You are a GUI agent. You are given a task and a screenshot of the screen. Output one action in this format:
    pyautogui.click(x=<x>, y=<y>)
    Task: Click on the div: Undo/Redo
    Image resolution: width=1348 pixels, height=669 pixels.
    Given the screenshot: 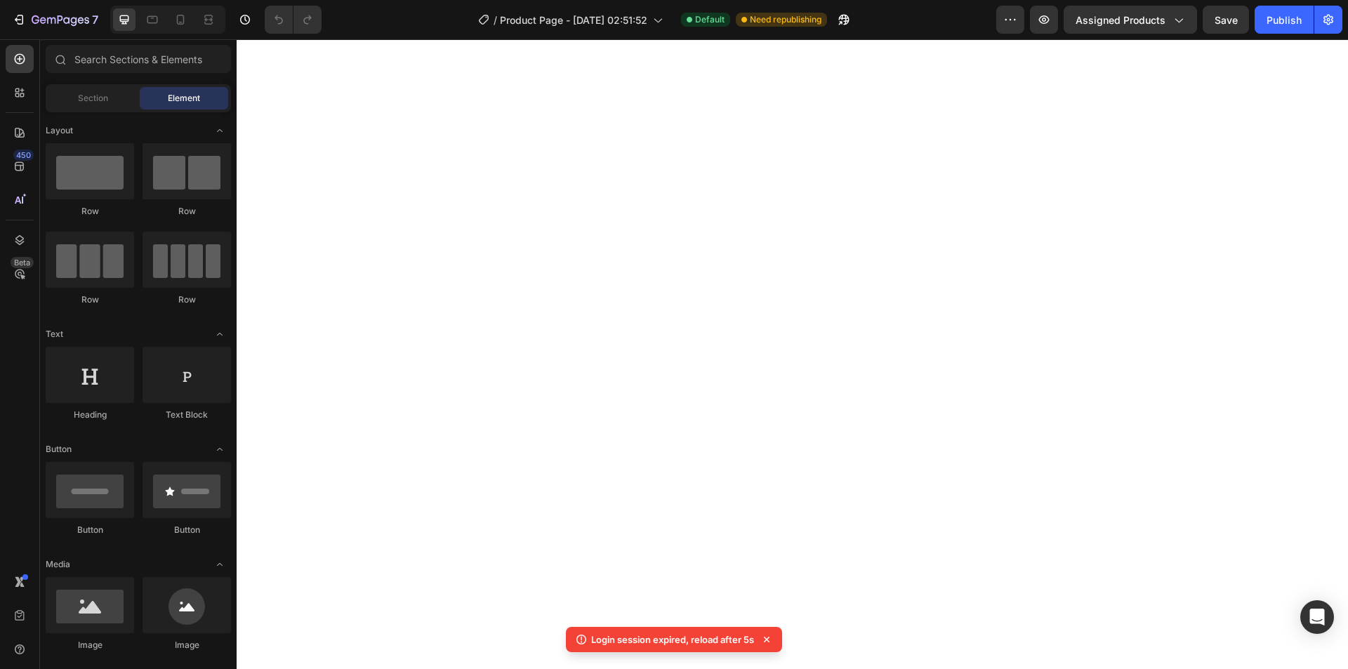 What is the action you would take?
    pyautogui.click(x=293, y=20)
    